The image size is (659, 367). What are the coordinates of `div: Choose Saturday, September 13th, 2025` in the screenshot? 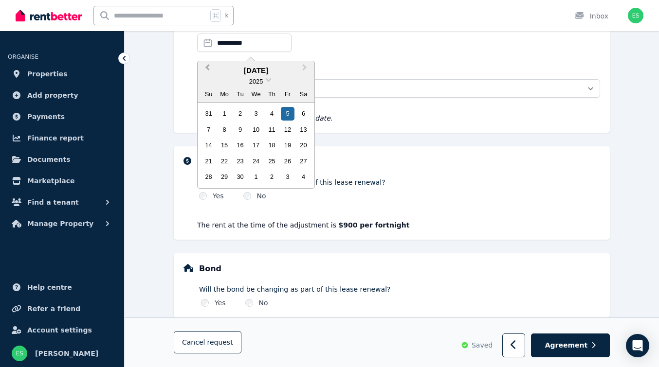 It's located at (303, 129).